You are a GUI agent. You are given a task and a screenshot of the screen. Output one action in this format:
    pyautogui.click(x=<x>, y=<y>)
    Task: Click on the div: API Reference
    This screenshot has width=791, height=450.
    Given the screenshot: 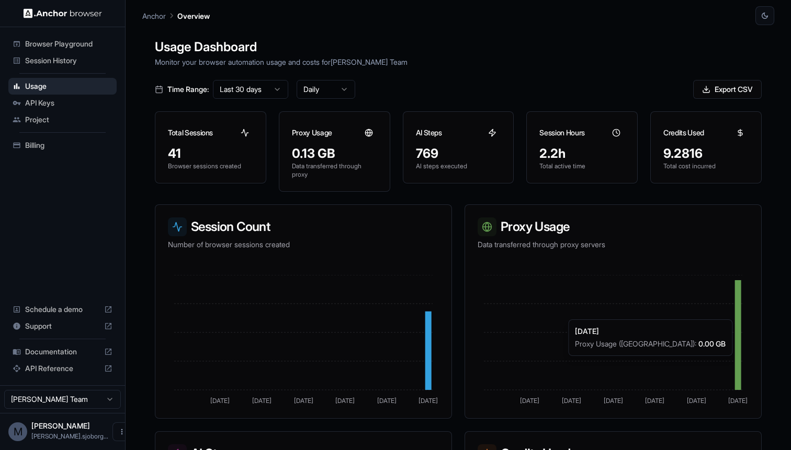 What is the action you would take?
    pyautogui.click(x=62, y=369)
    